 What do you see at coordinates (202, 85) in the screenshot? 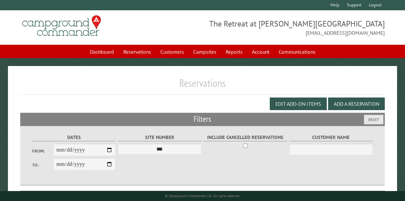
I see `h1: Reservations` at bounding box center [202, 85].